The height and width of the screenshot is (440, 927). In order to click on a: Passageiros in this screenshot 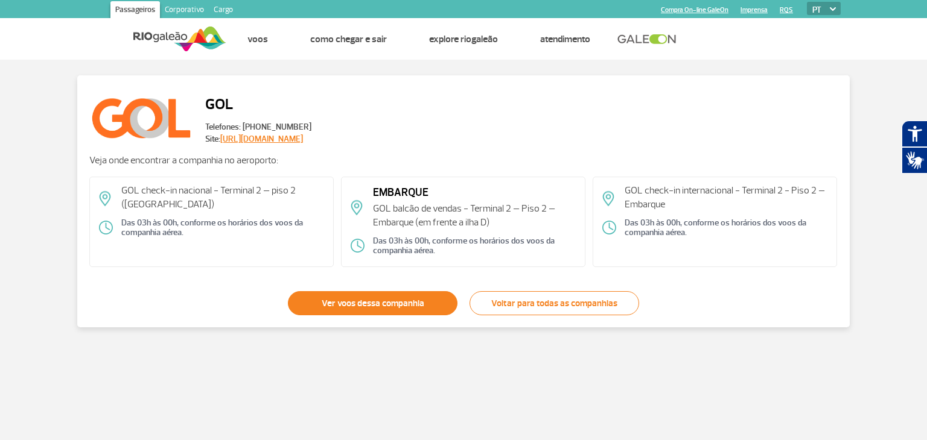, I will do `click(135, 11)`.